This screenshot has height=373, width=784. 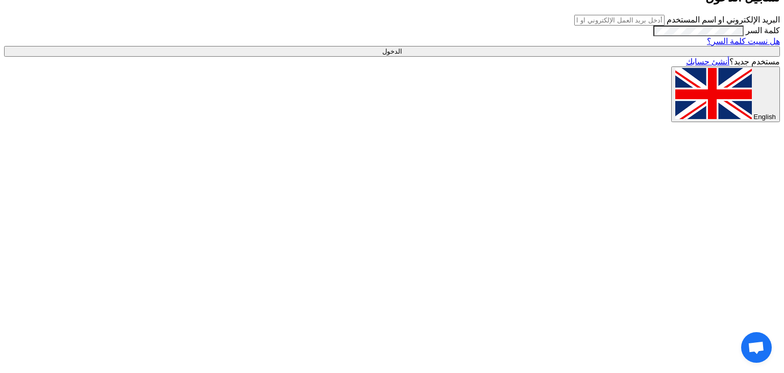 What do you see at coordinates (765, 116) in the screenshot?
I see `span: English` at bounding box center [765, 116].